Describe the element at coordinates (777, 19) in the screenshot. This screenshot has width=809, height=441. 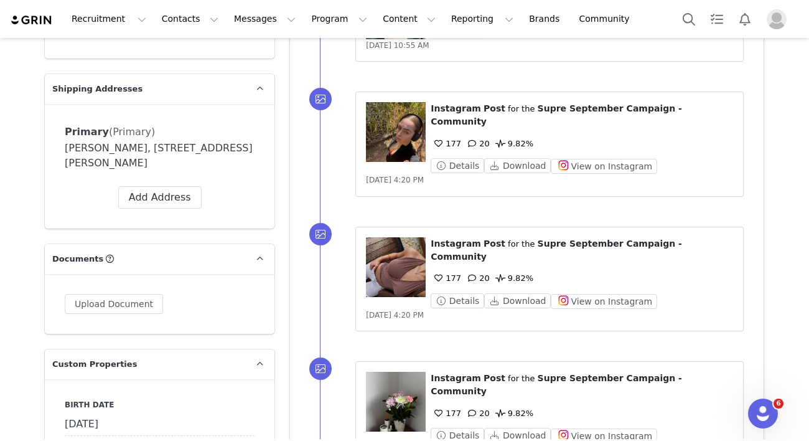
I see `img: placeholder-profile.jpg` at that location.